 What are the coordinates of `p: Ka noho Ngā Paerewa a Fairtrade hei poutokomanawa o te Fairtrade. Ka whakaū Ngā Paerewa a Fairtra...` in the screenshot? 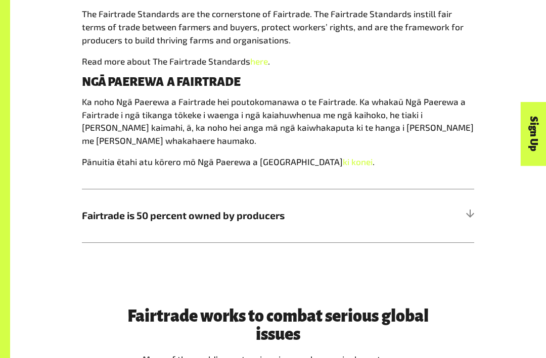 It's located at (278, 122).